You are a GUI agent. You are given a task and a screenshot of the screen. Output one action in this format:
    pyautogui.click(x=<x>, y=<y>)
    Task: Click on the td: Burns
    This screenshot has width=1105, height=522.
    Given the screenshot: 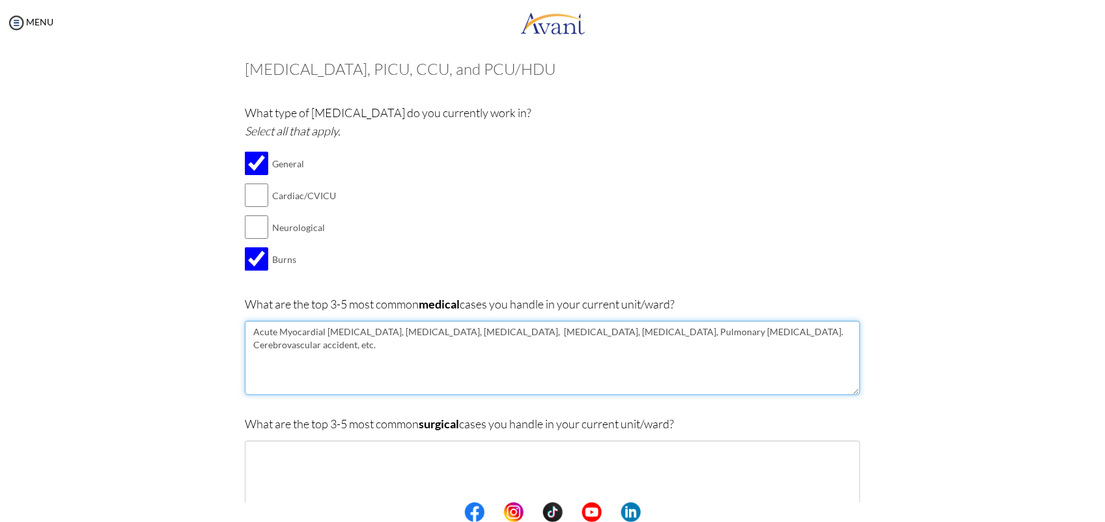 What is the action you would take?
    pyautogui.click(x=304, y=259)
    